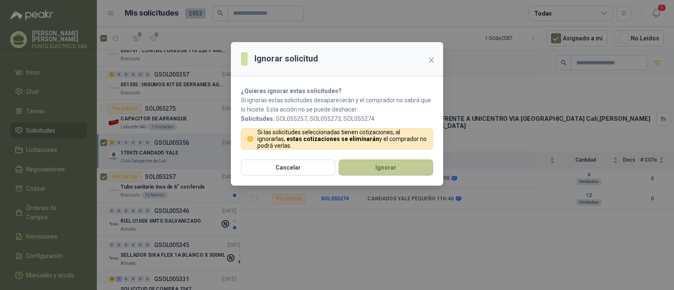  Describe the element at coordinates (288, 168) in the screenshot. I see `button: Cancelar` at that location.